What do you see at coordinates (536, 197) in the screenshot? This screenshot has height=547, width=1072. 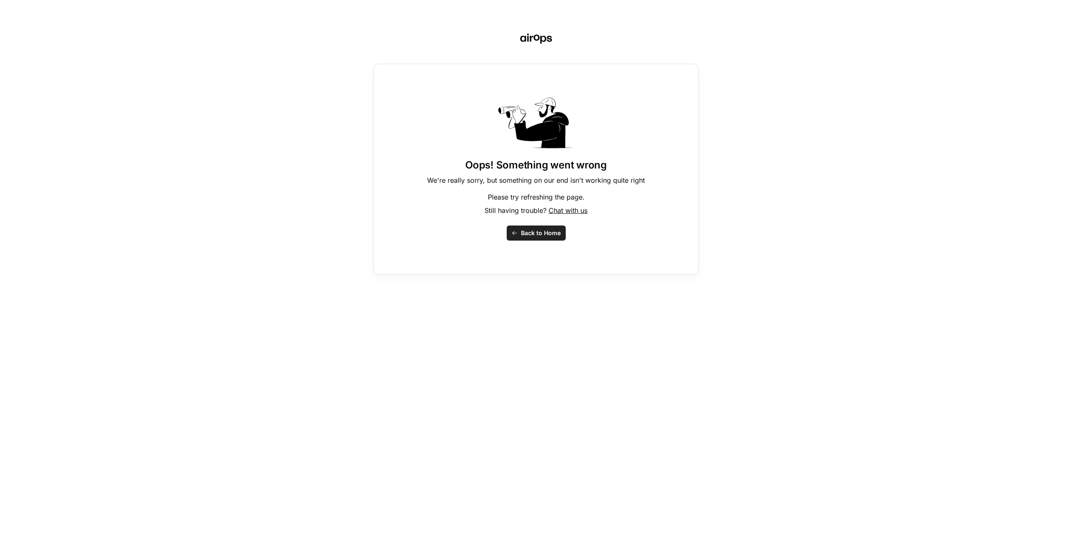 I see `p: Please try refreshing the page.` at bounding box center [536, 197].